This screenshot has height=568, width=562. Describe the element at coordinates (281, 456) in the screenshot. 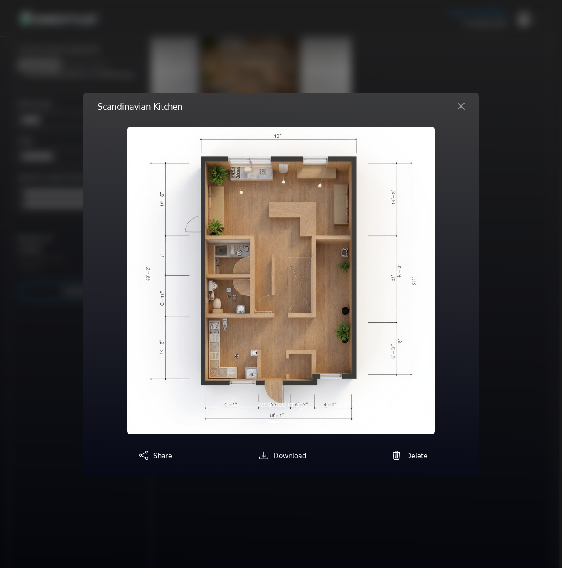

I see `a: Download` at that location.